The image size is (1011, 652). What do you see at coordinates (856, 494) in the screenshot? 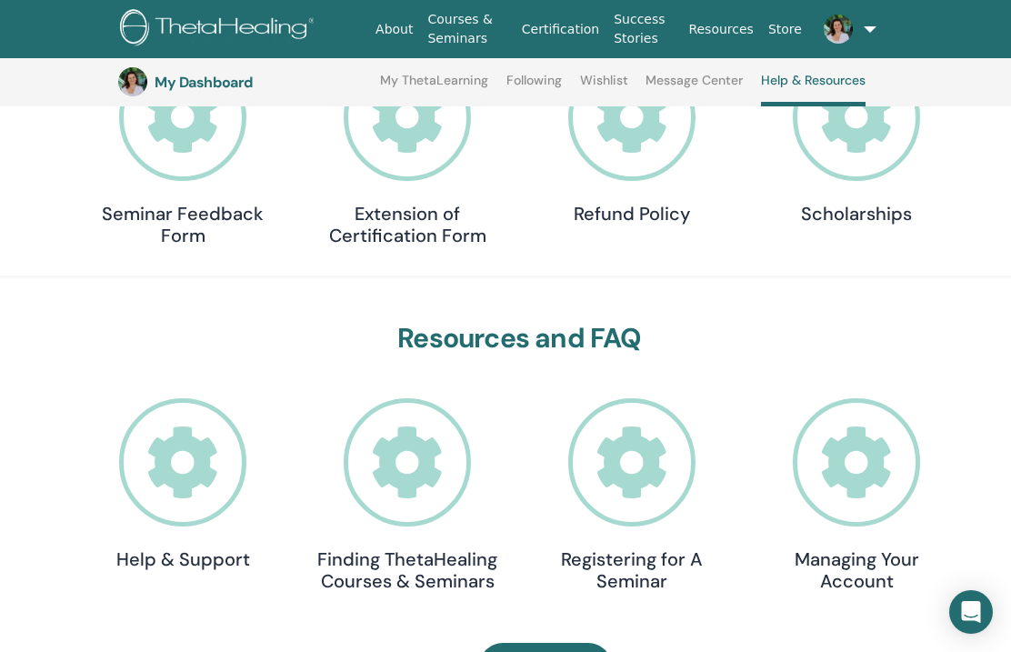
I see `a: Managing Your Account` at bounding box center [856, 494].